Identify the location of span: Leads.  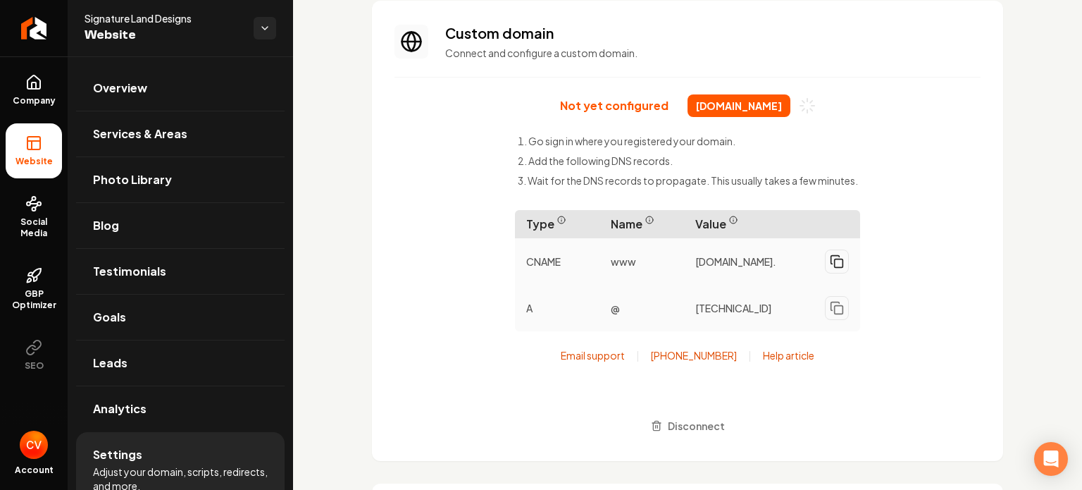
(110, 363).